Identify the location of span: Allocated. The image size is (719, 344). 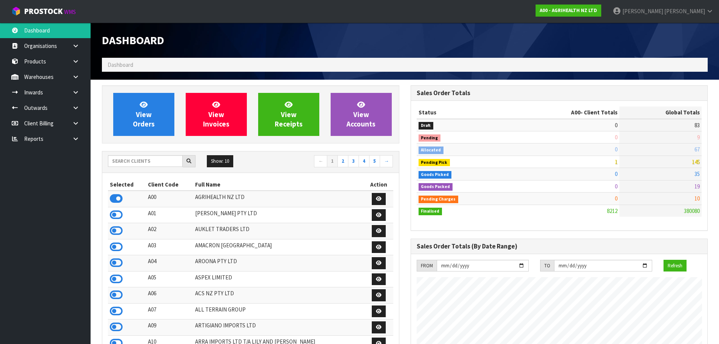
(431, 150).